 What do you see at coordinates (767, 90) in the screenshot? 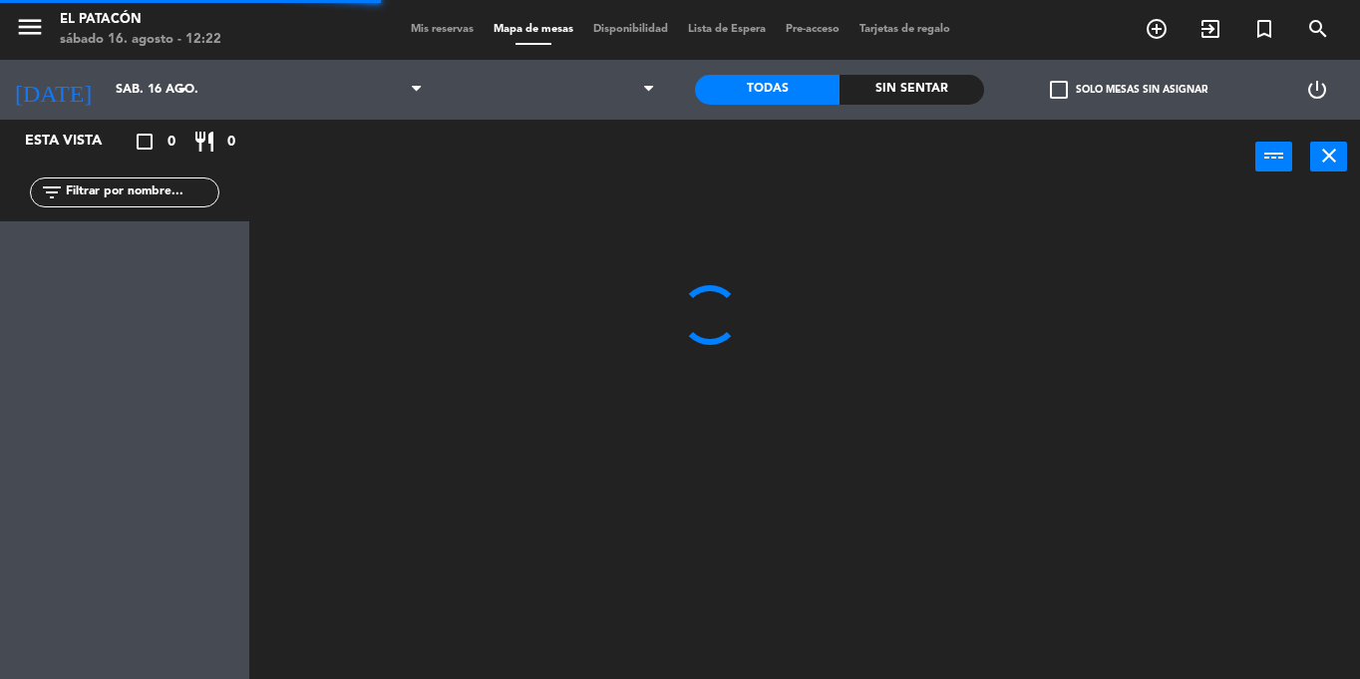
I see `div: Todas` at bounding box center [767, 90].